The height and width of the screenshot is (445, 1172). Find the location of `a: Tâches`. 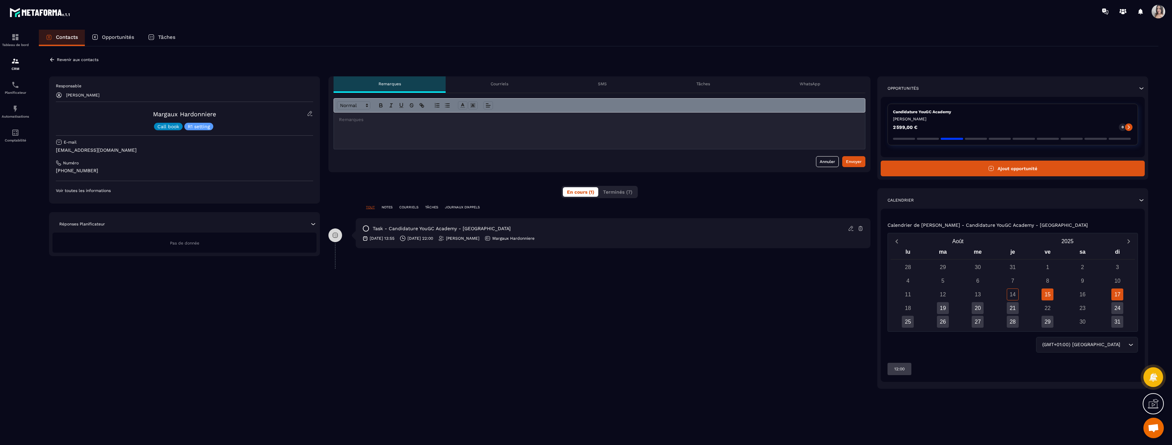

a: Tâches is located at coordinates (162, 38).